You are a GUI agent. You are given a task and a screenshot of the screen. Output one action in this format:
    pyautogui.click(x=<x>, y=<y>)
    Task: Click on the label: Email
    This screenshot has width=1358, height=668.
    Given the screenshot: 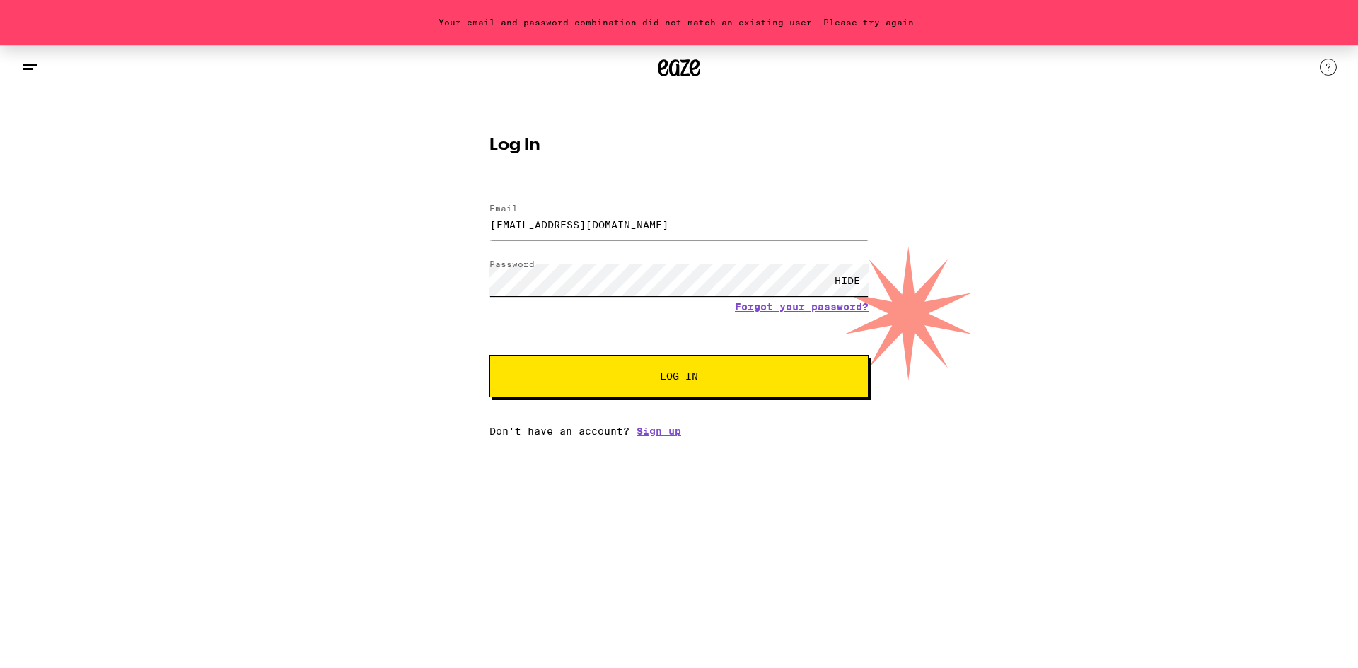 What is the action you would take?
    pyautogui.click(x=504, y=208)
    